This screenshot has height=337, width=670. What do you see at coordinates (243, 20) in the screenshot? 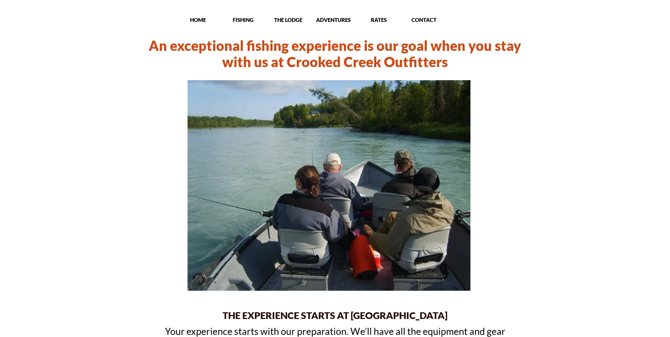
I see `p: FISHING` at bounding box center [243, 20].